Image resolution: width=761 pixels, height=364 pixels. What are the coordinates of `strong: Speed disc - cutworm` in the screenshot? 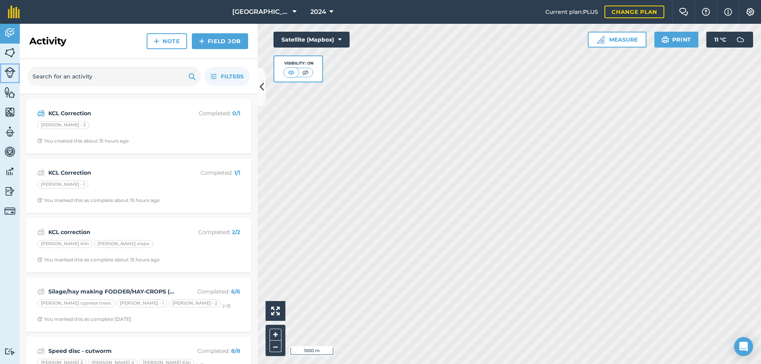 It's located at (111, 351).